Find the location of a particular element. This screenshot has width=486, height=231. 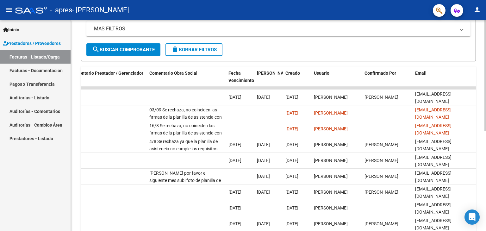

button: Borrar Filtros is located at coordinates (194, 50).